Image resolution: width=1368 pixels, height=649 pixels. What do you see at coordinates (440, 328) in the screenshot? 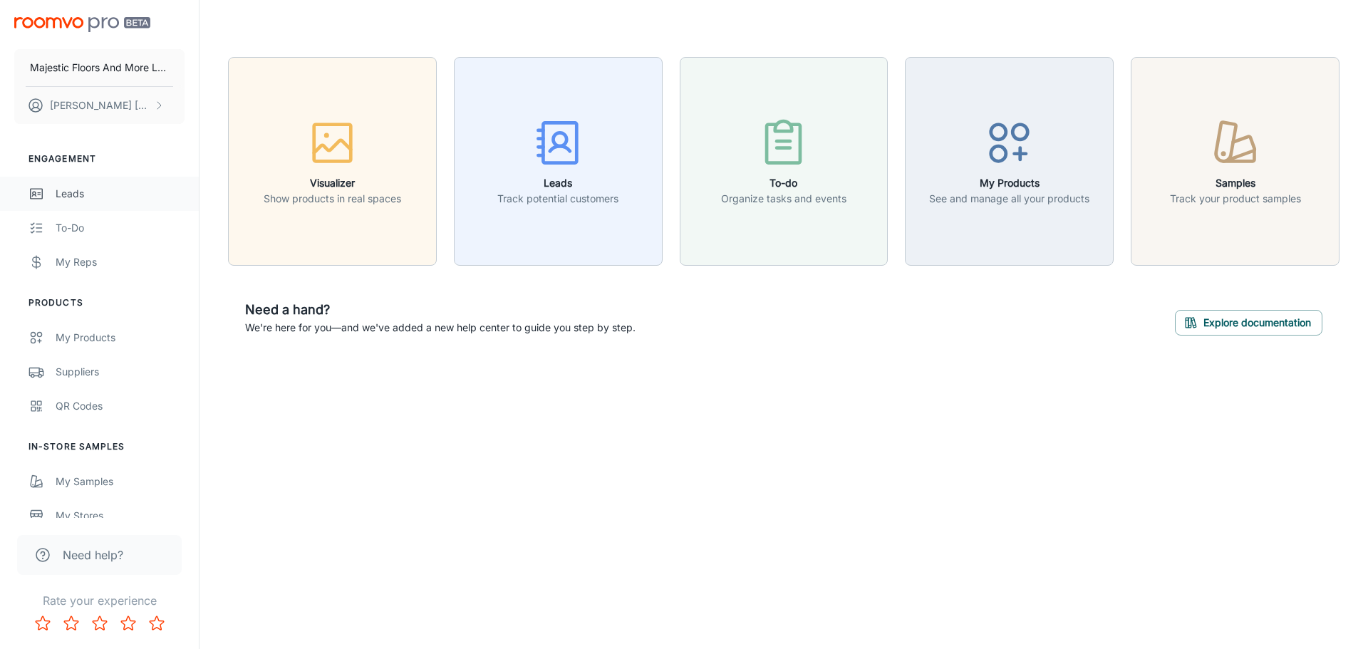
I see `p: We're here for you—and we've added a new help center to guide you step by step.` at bounding box center [440, 328].